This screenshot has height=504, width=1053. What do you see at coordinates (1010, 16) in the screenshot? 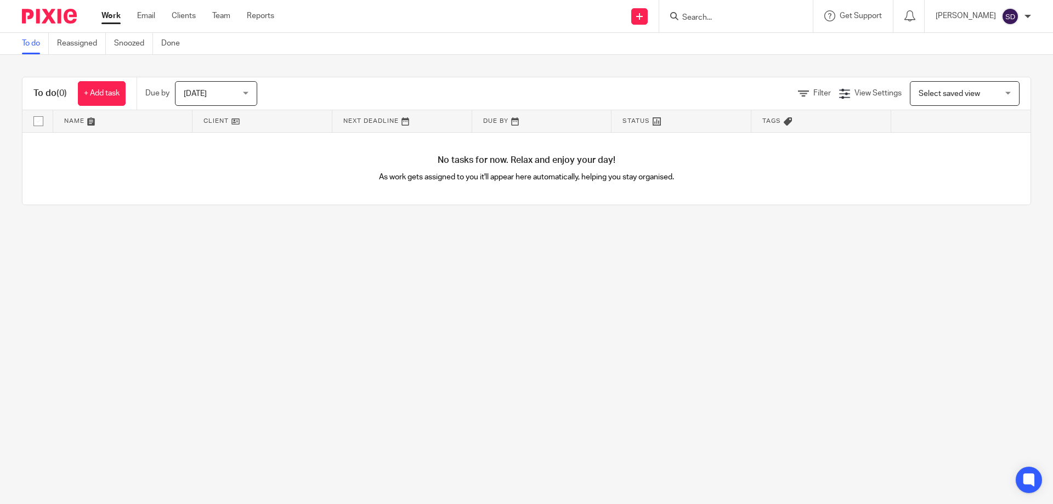
I see `img: svg%3E` at bounding box center [1010, 16].